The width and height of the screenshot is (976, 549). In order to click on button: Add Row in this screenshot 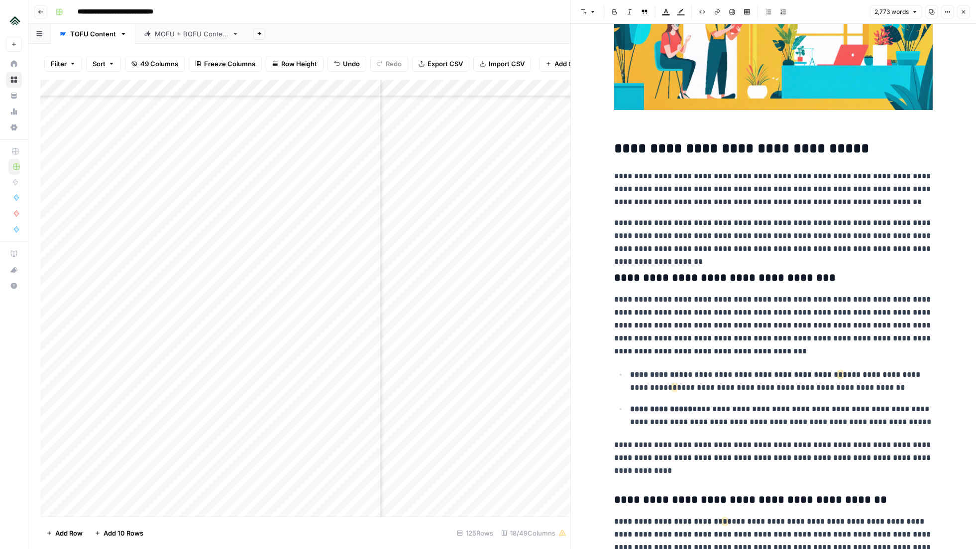, I will do `click(64, 533)`.